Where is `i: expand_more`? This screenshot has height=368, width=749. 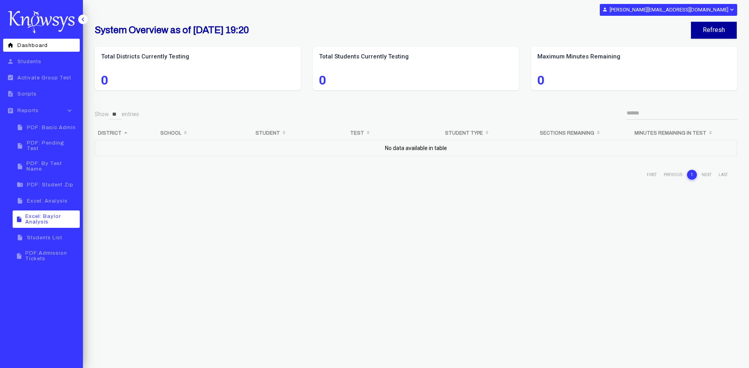
i: expand_more is located at coordinates (732, 9).